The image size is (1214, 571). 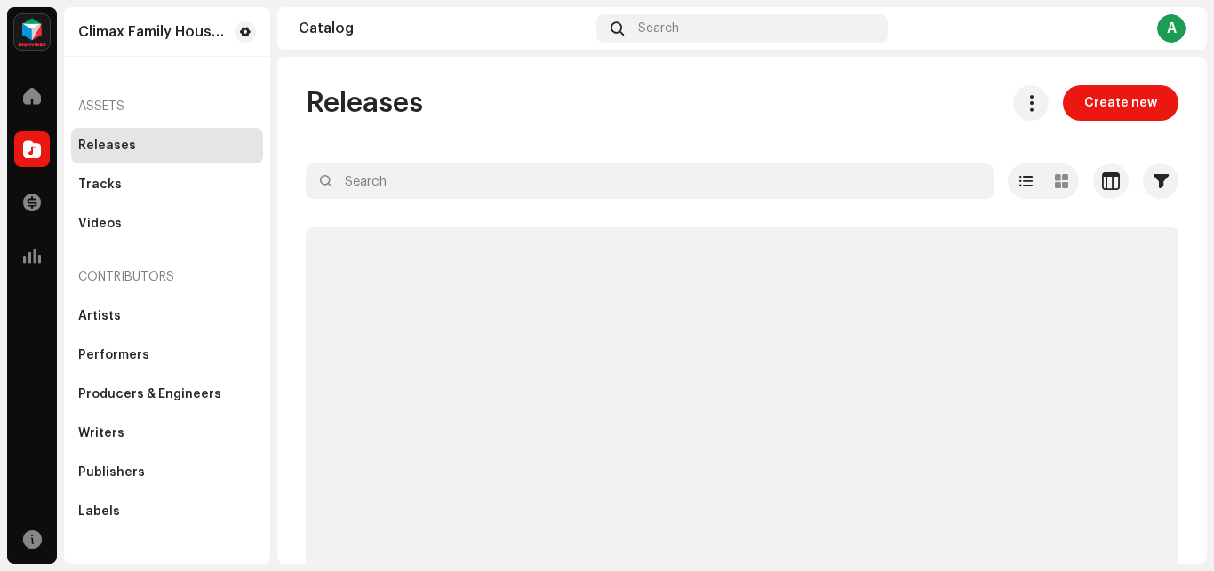 I want to click on div: Assets, so click(x=167, y=107).